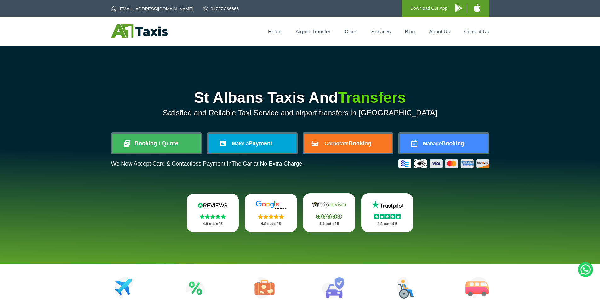 Image resolution: width=600 pixels, height=302 pixels. Describe the element at coordinates (300, 98) in the screenshot. I see `h1: St Albans Taxis And` at that location.